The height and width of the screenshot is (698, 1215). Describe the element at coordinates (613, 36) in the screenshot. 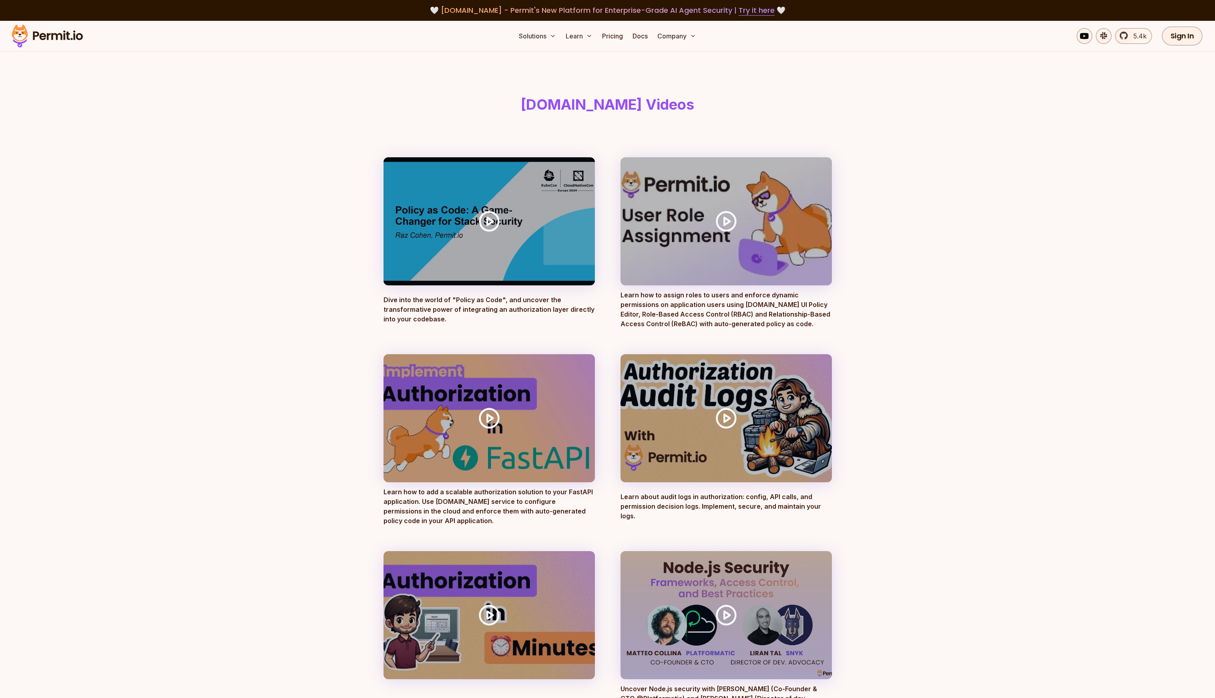

I see `a: Pricing` at that location.